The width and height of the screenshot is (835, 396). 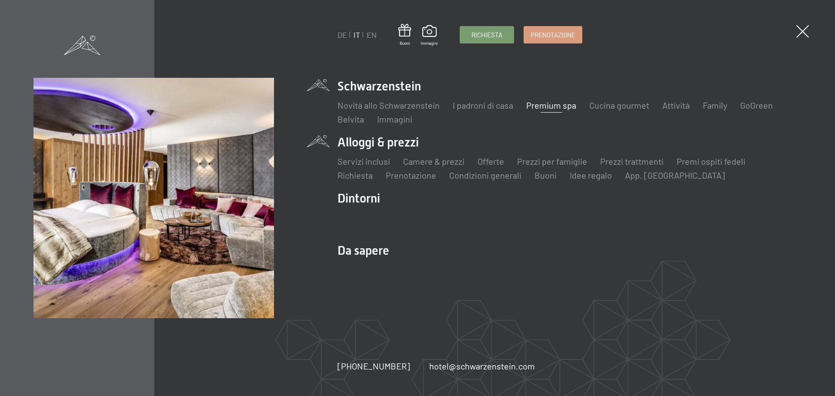 What do you see at coordinates (342, 35) in the screenshot?
I see `a: DE` at bounding box center [342, 35].